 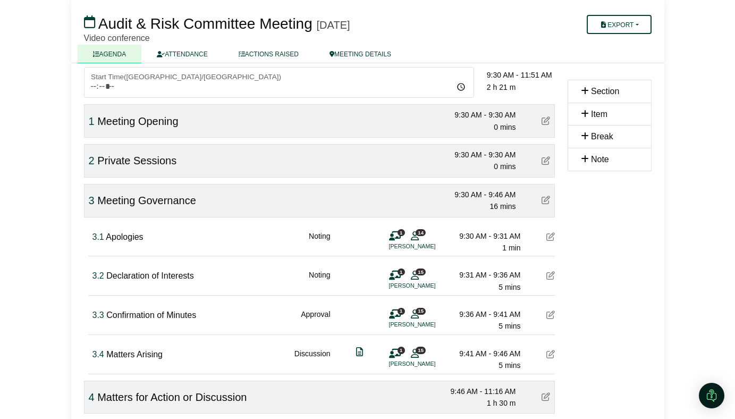 What do you see at coordinates (360, 54) in the screenshot?
I see `a: MEETING DETAILS` at bounding box center [360, 54].